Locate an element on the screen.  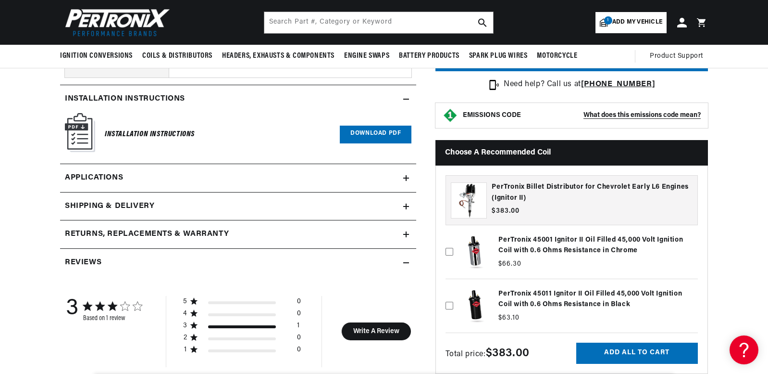
strong: $383.00 is located at coordinates (508, 353).